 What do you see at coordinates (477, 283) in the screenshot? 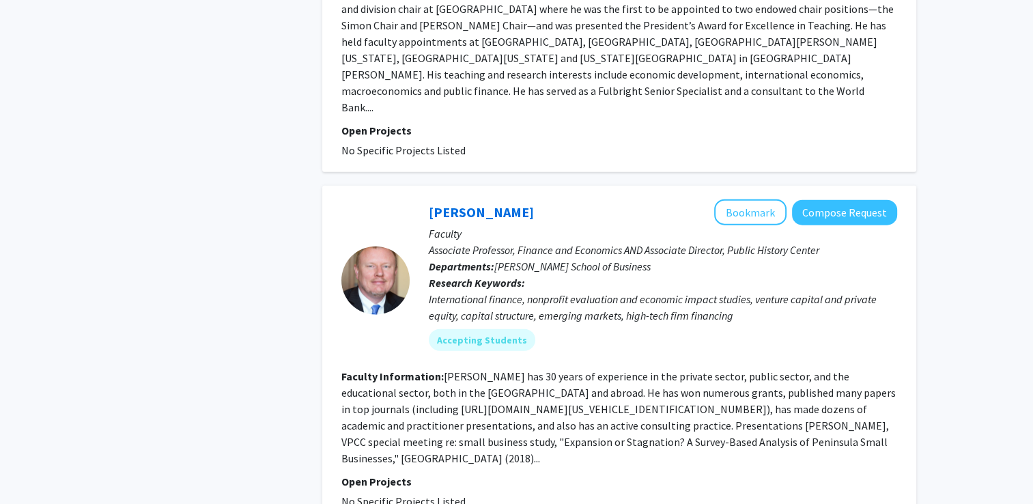
I see `b: Research Keywords:` at bounding box center [477, 283].